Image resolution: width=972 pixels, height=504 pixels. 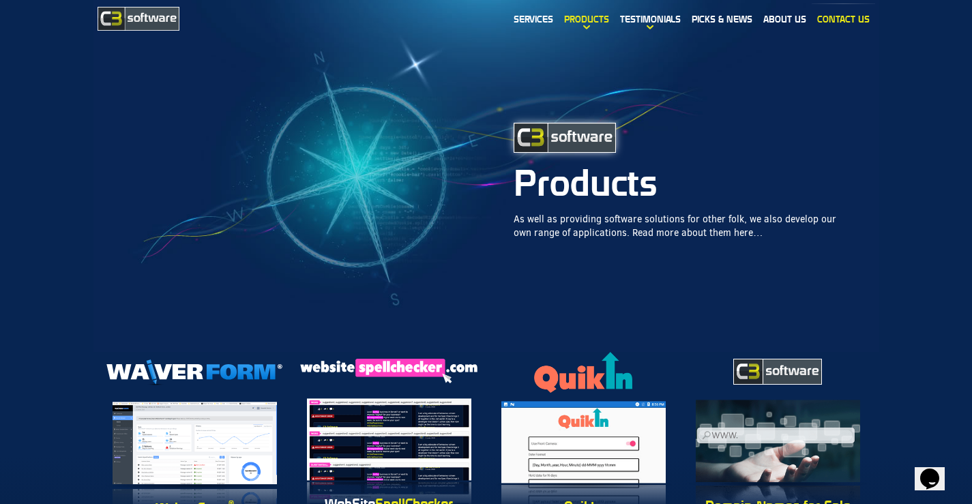 What do you see at coordinates (681, 226) in the screenshot?
I see `p: As well as providing software solutions for other folk, we also develop our own range of applicat...` at bounding box center [681, 226].